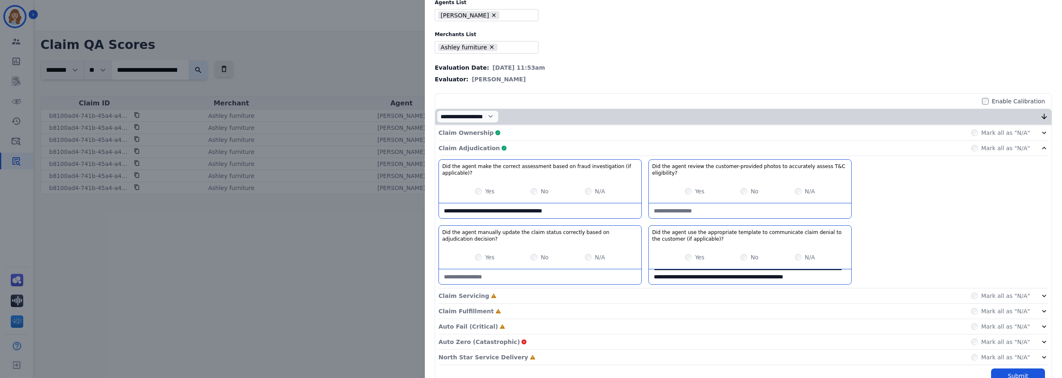 The width and height of the screenshot is (1062, 378). What do you see at coordinates (492, 47) in the screenshot?
I see `button: Remove Ashley furniture` at bounding box center [492, 47].